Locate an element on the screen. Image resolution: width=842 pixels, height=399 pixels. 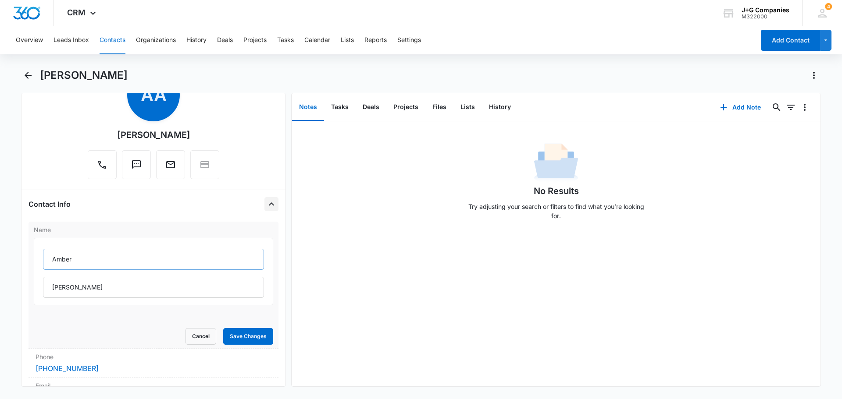
button: Actions is located at coordinates (814, 75).